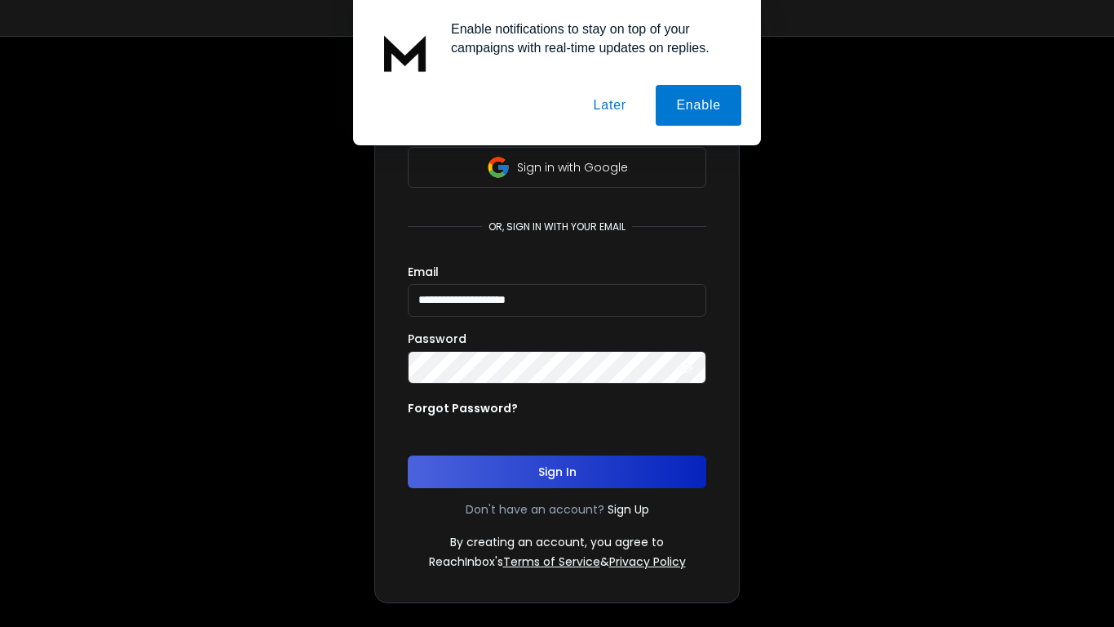 This screenshot has height=627, width=1114. What do you see at coordinates (551, 561) in the screenshot?
I see `a: Terms of Service` at bounding box center [551, 561].